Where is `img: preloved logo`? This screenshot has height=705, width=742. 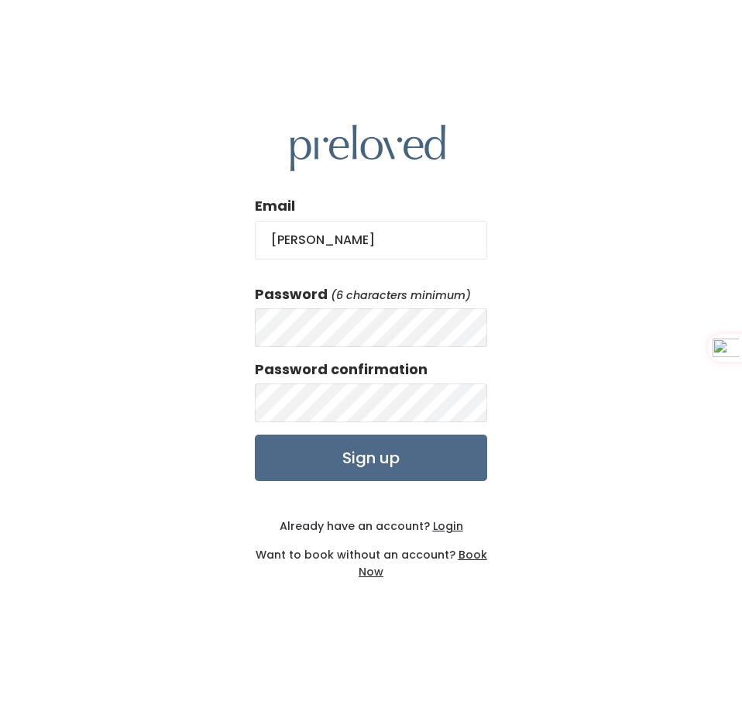 img: preloved logo is located at coordinates (368, 147).